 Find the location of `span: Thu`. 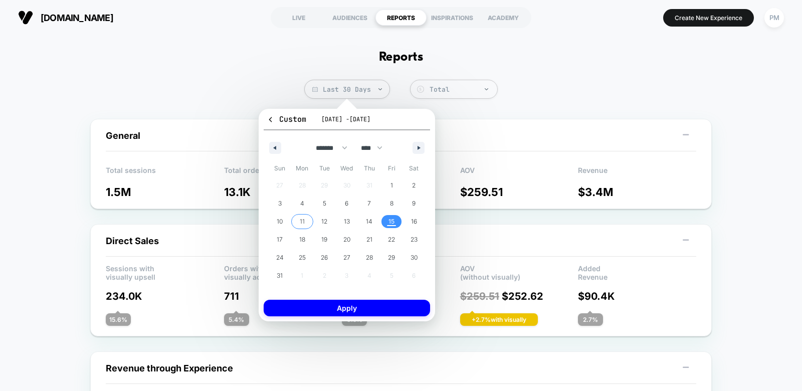

span: Thu is located at coordinates (369, 168).